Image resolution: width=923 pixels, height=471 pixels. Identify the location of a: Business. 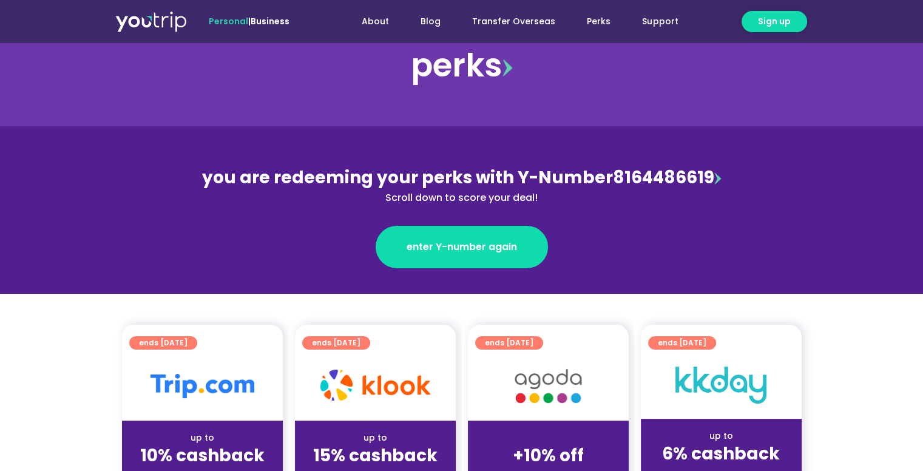
(270, 21).